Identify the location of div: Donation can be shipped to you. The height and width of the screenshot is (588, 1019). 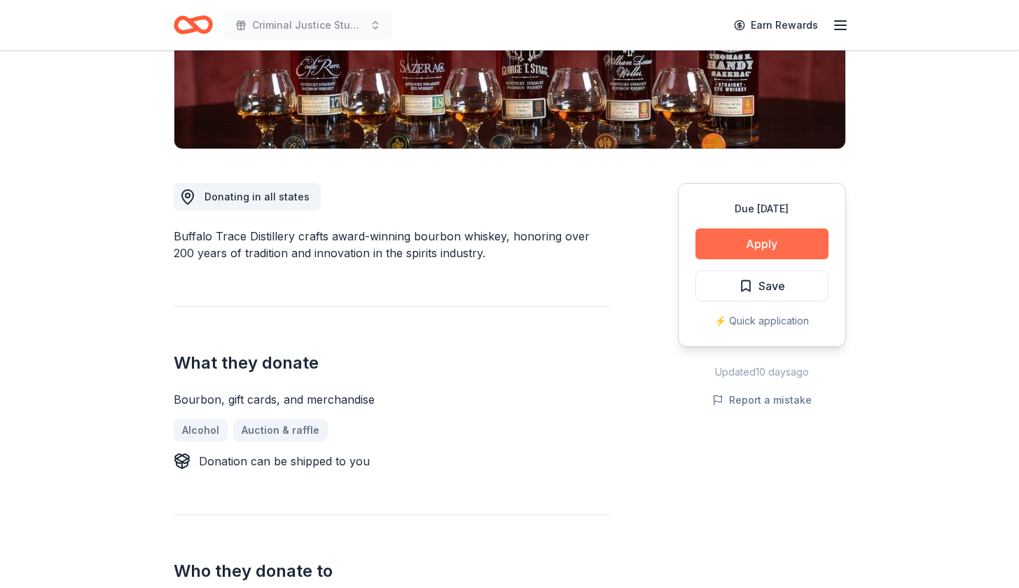
(284, 461).